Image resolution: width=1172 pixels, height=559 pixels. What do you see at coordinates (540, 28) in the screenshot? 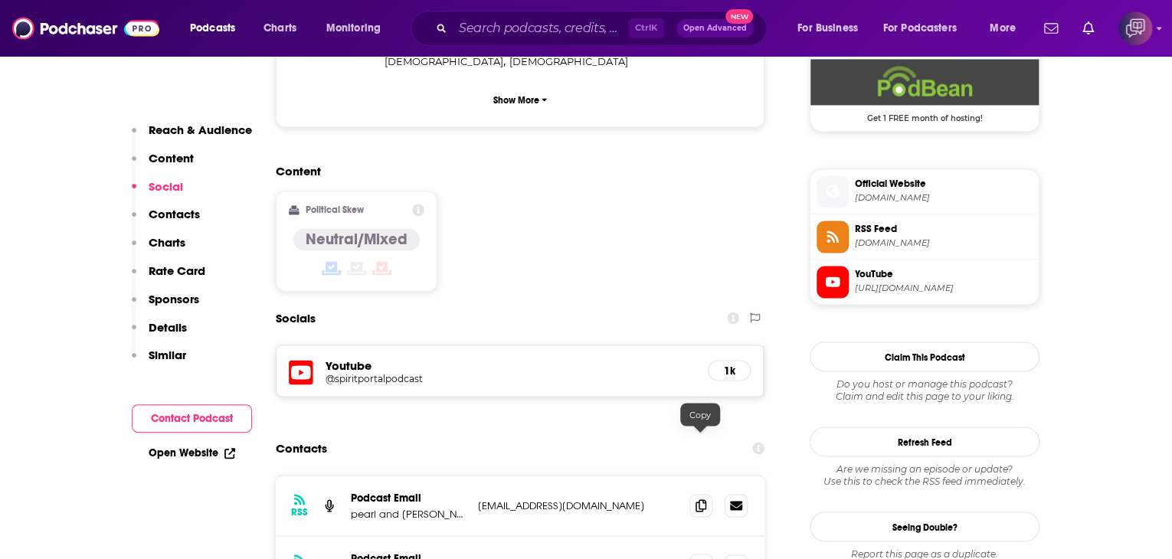
I see `input: Search podcasts, credits, & more...` at bounding box center [540, 28].